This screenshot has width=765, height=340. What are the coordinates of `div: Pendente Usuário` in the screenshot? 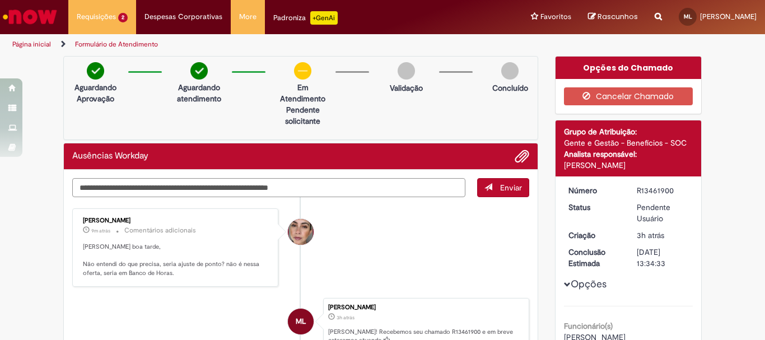 It's located at (662, 213).